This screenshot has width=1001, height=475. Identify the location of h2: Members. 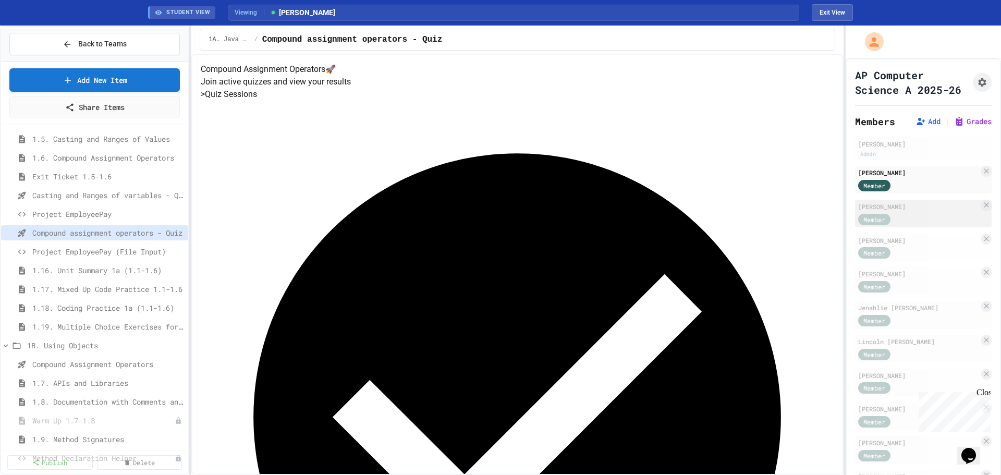
(875, 122).